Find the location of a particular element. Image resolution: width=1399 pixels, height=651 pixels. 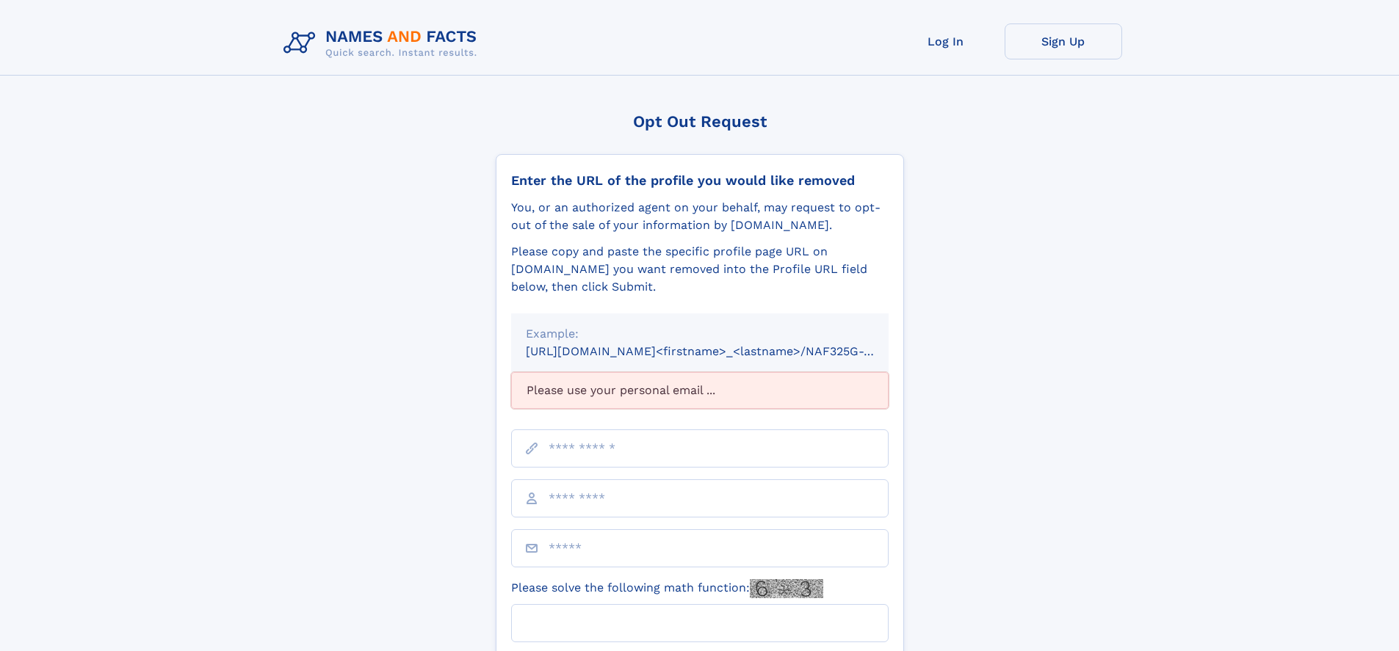

div: You, or an authorized agent on your behalf, may request to opt-out of the sale of your informatio... is located at coordinates (700, 217).